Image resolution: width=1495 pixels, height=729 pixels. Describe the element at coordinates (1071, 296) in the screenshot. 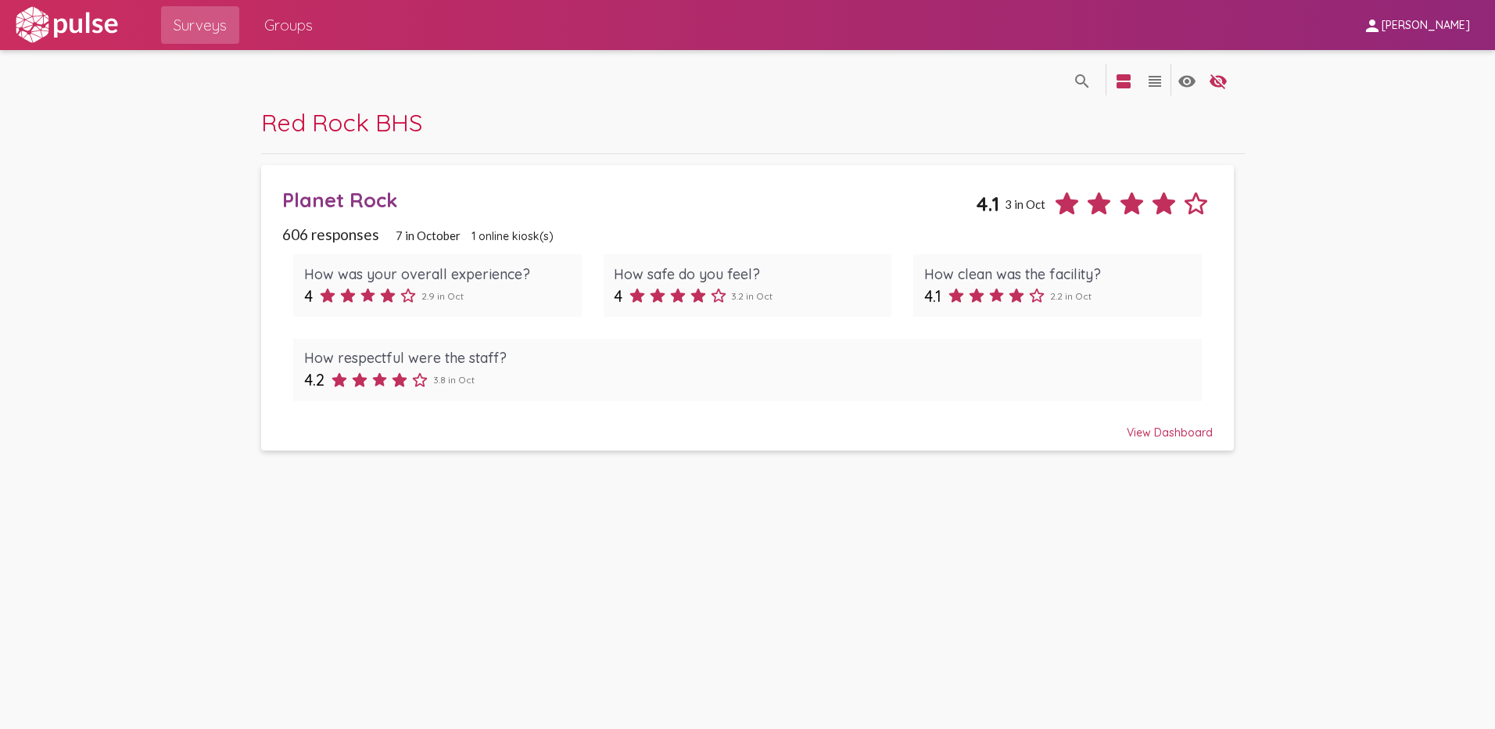

I see `span: 2.2 in Oct` at that location.